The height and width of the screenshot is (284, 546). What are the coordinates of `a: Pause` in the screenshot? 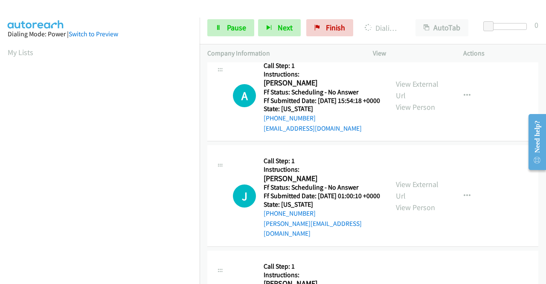 It's located at (231, 28).